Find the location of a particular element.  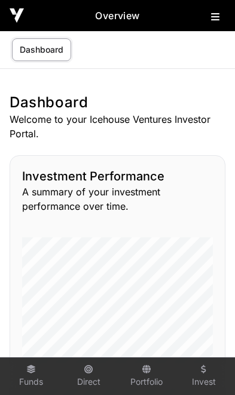

a: Funds is located at coordinates (31, 376).